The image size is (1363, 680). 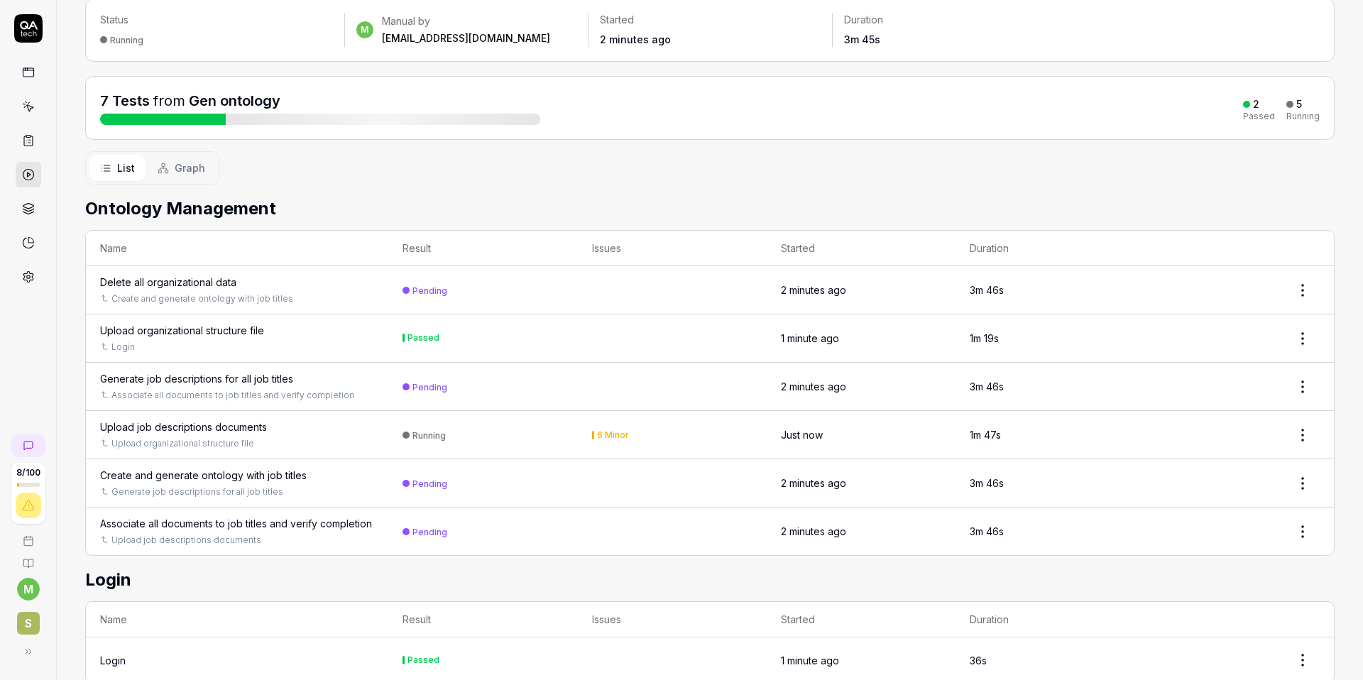 What do you see at coordinates (126, 167) in the screenshot?
I see `span: List` at bounding box center [126, 167].